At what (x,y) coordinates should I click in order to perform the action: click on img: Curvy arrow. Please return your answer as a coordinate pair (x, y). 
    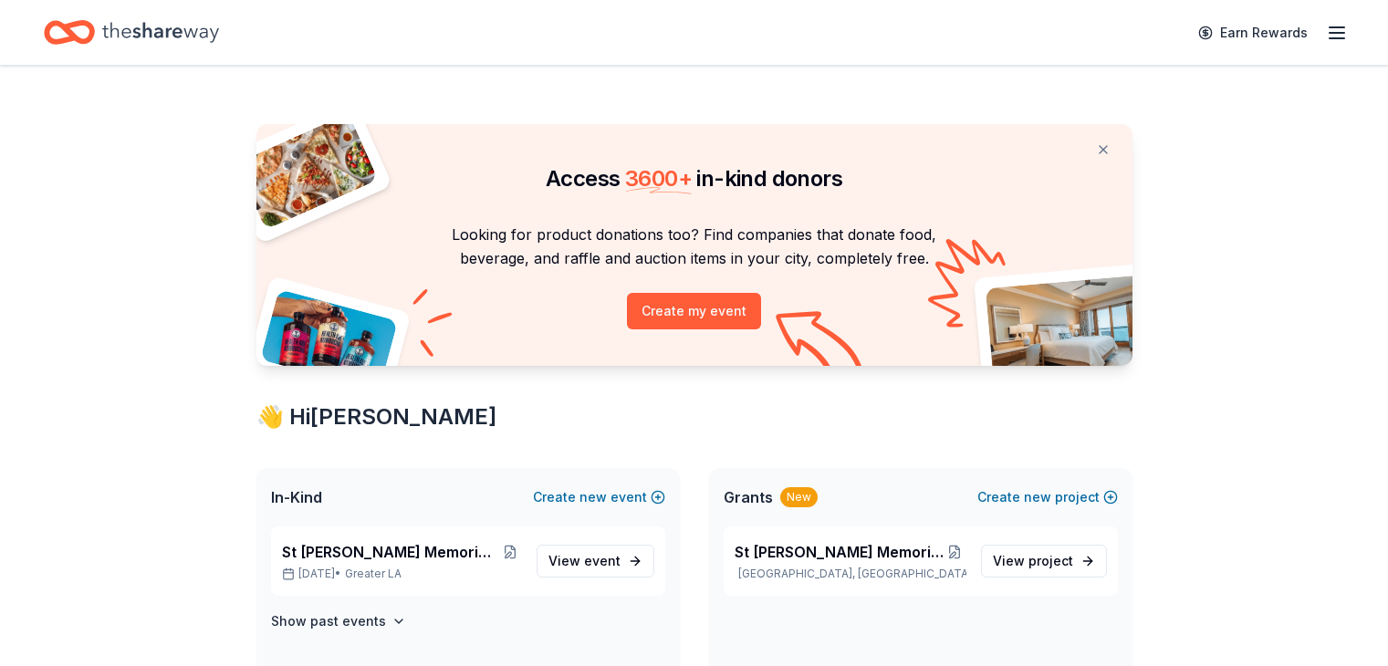
    Looking at the image, I should click on (821, 345).